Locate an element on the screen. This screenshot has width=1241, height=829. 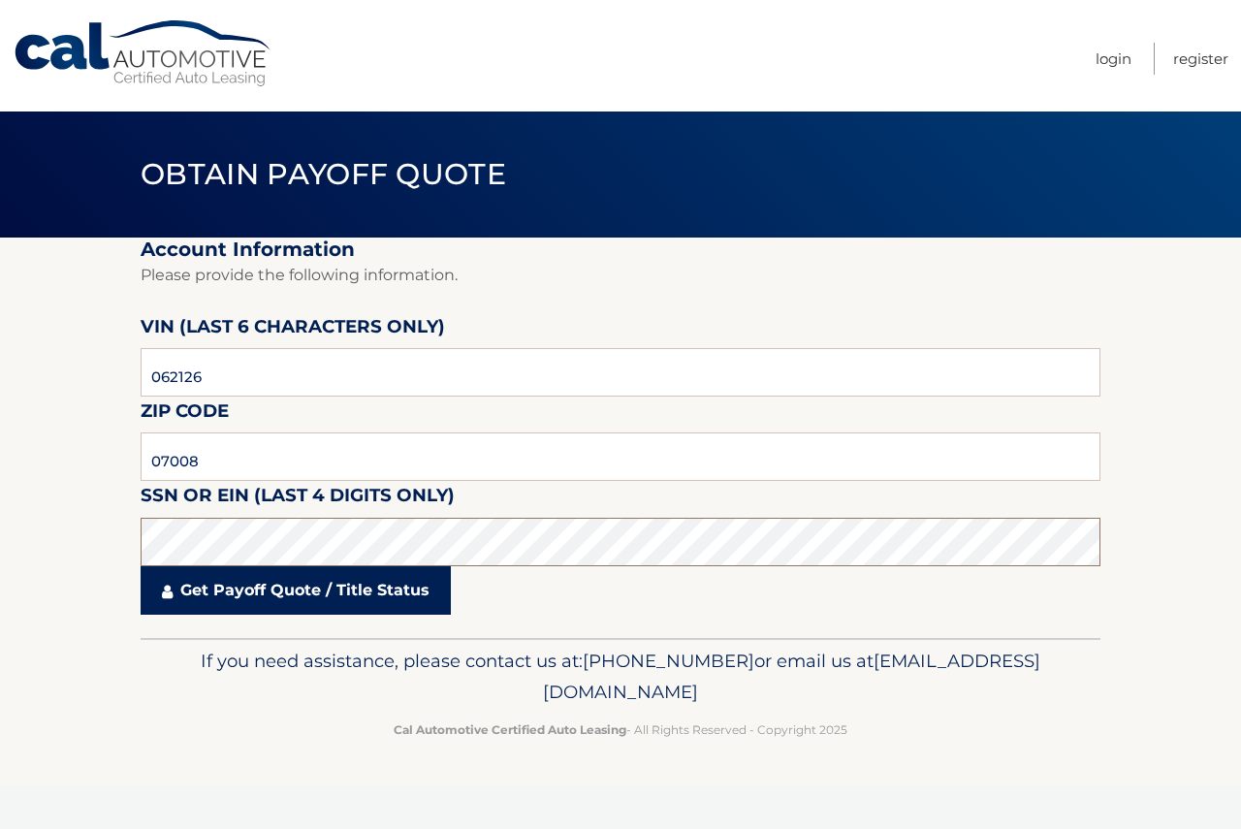
span: Obtain Payoff Quote is located at coordinates (323, 174).